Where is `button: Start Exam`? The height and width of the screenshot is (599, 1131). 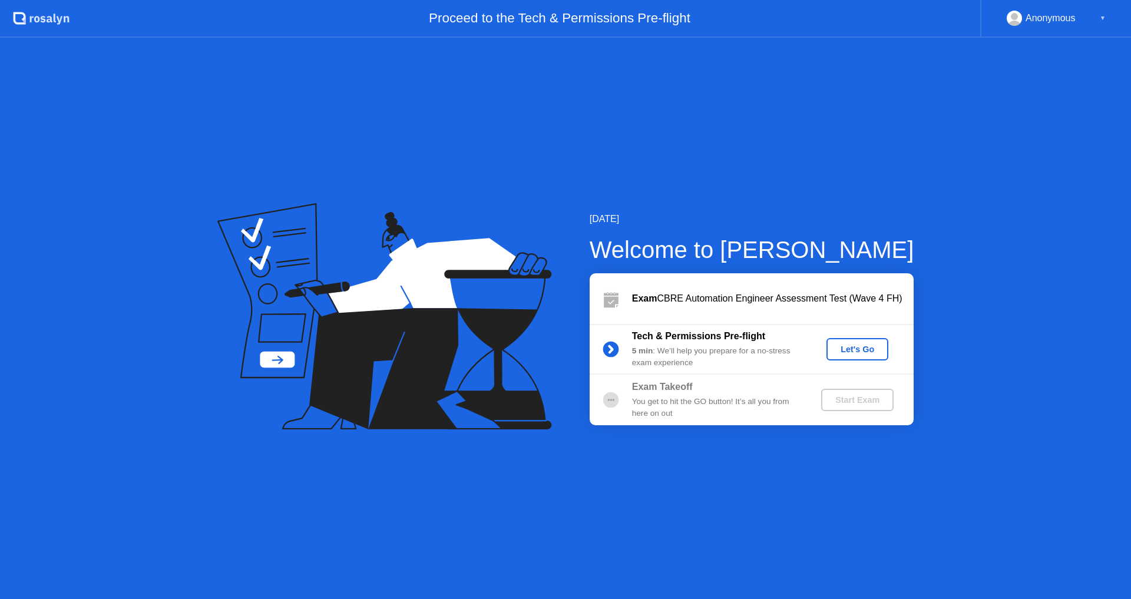 button: Start Exam is located at coordinates (857, 400).